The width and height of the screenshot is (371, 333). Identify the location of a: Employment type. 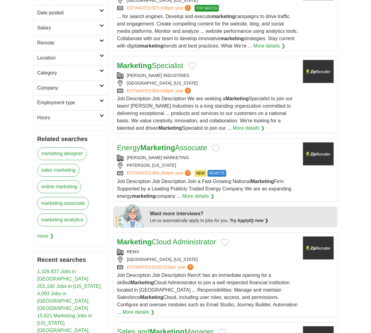
(71, 103).